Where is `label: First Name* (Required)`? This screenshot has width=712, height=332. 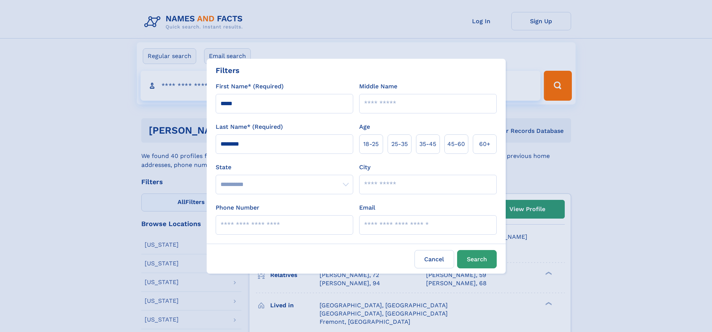 label: First Name* (Required) is located at coordinates (250, 86).